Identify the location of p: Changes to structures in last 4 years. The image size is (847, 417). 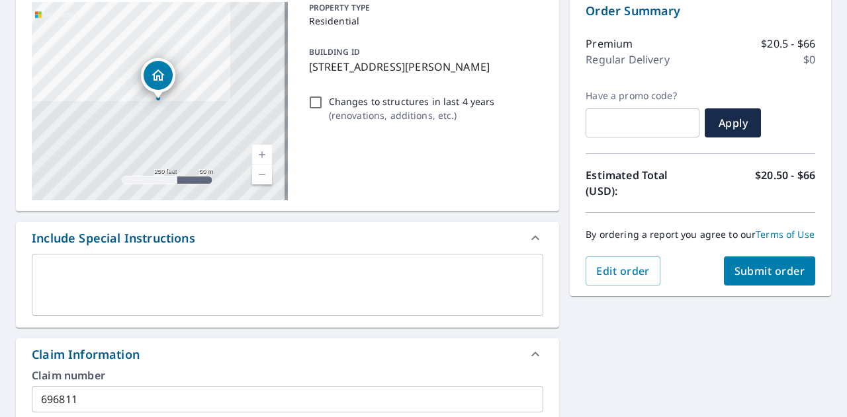
(411, 101).